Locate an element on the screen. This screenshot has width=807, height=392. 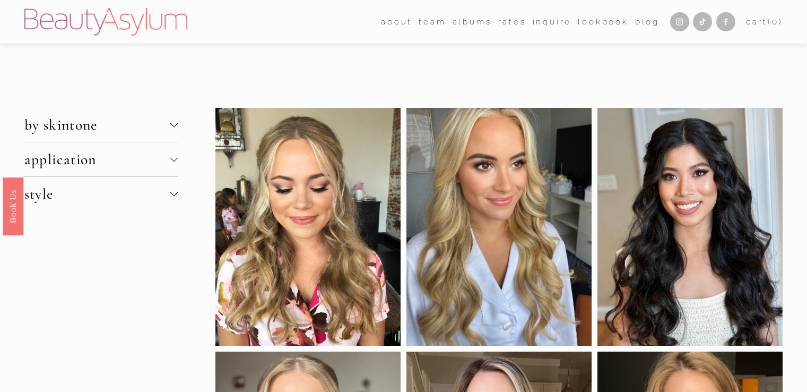
a: albums is located at coordinates (472, 22).